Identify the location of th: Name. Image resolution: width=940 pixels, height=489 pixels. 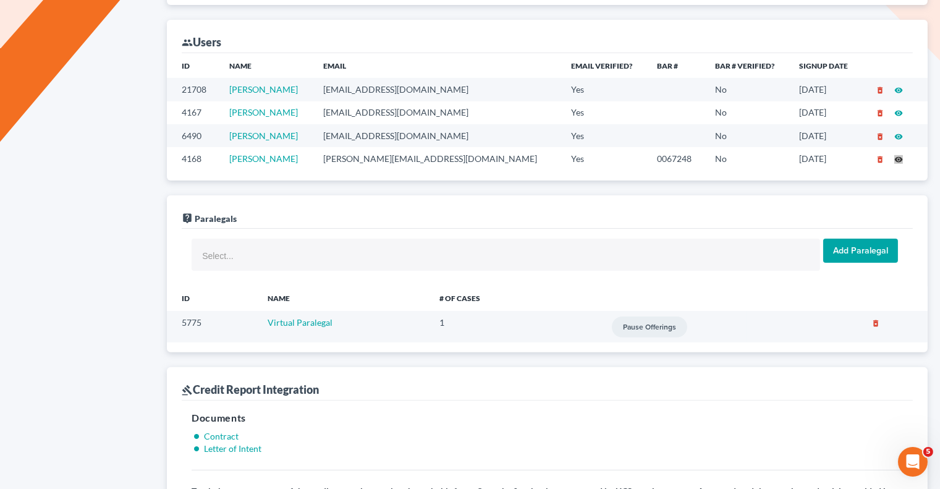
(266, 66).